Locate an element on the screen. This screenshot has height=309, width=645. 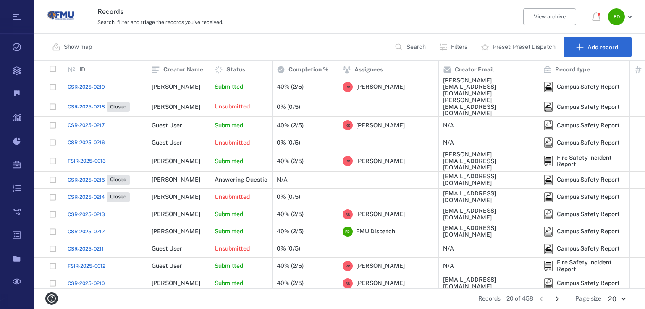
a: FSIR-2025-0012 is located at coordinates (87, 266).